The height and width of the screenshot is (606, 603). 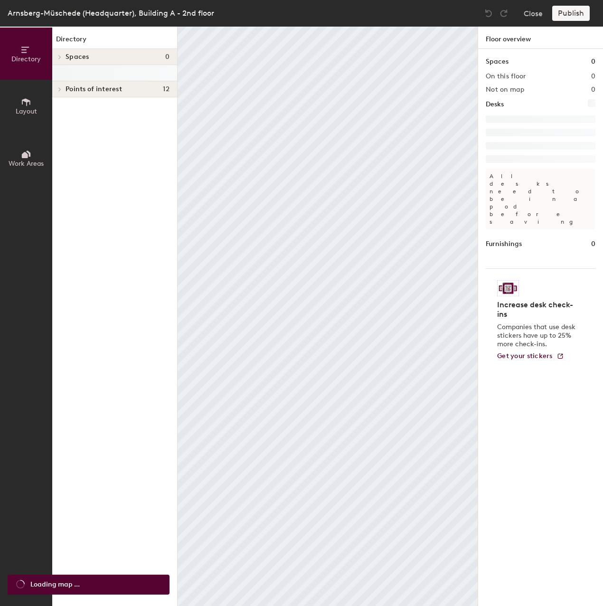 I want to click on p: Companies that use desk stickers have up to 25% more check-ins., so click(x=537, y=336).